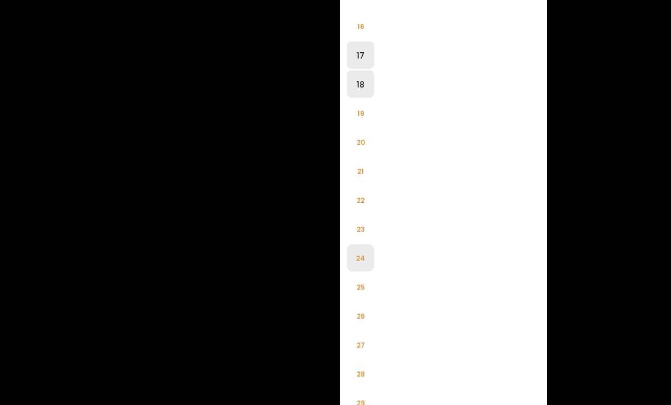 This screenshot has width=671, height=405. I want to click on li: 24, so click(360, 259).